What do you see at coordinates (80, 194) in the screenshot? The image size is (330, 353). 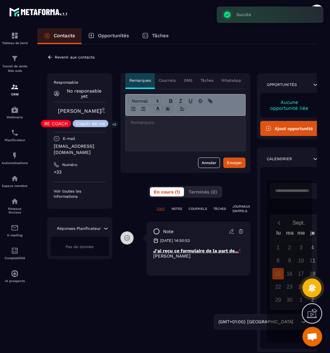 I see `p: Voir toutes les informations` at bounding box center [80, 194].